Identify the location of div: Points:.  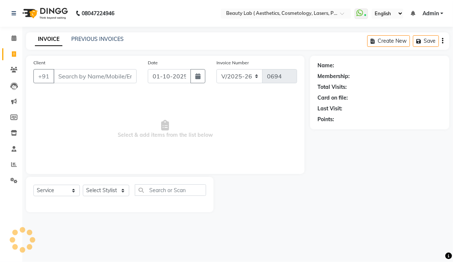
(326, 119).